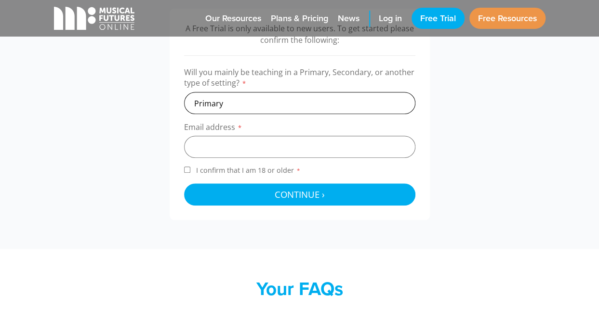 The image size is (599, 309). Describe the element at coordinates (348, 18) in the screenshot. I see `span: News` at that location.